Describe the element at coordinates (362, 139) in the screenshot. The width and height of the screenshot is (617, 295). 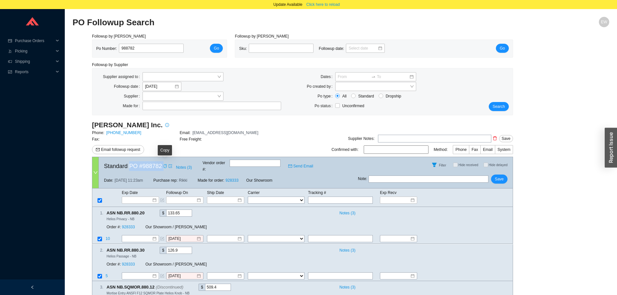
I see `div: Supplier Notes:` at that location.